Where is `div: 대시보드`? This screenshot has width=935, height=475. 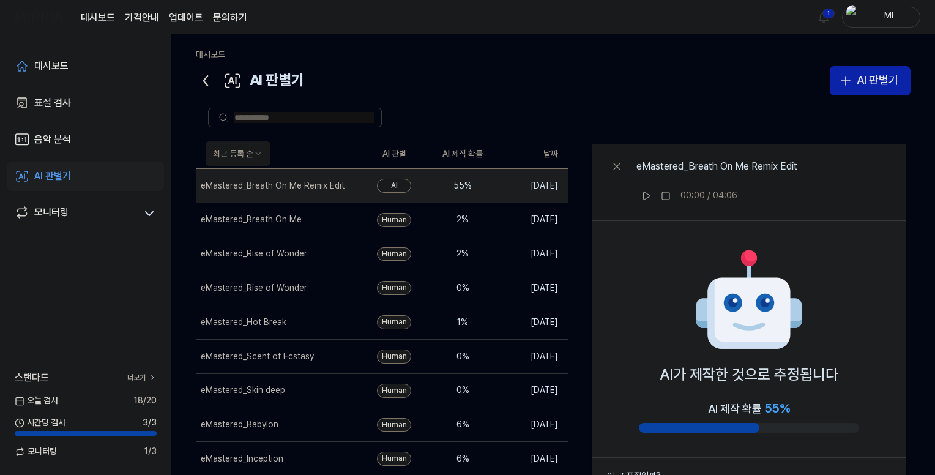
div: 대시보드 is located at coordinates (51, 66).